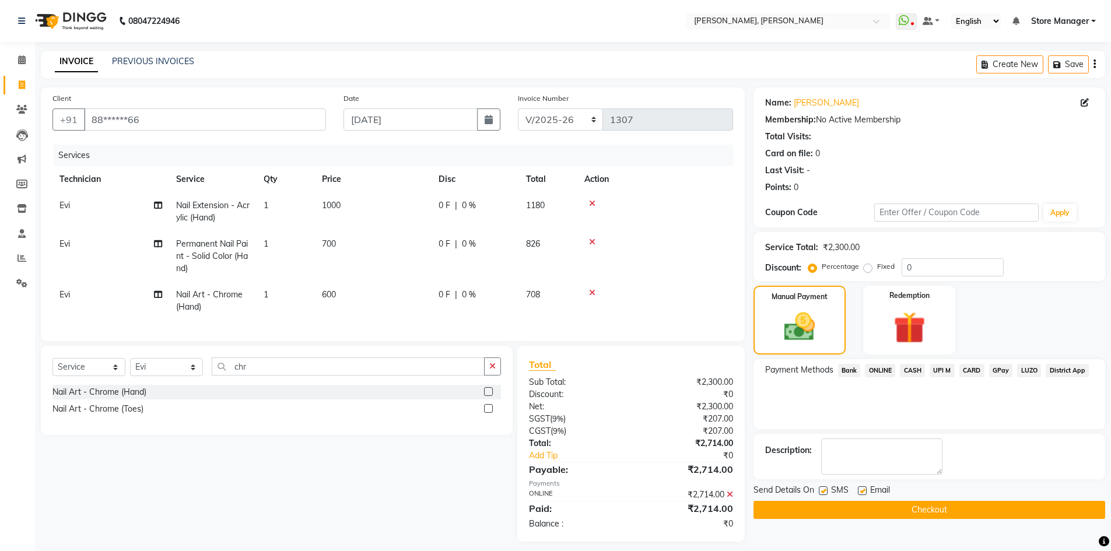 Image resolution: width=1111 pixels, height=551 pixels. I want to click on div: Description:, so click(789, 450).